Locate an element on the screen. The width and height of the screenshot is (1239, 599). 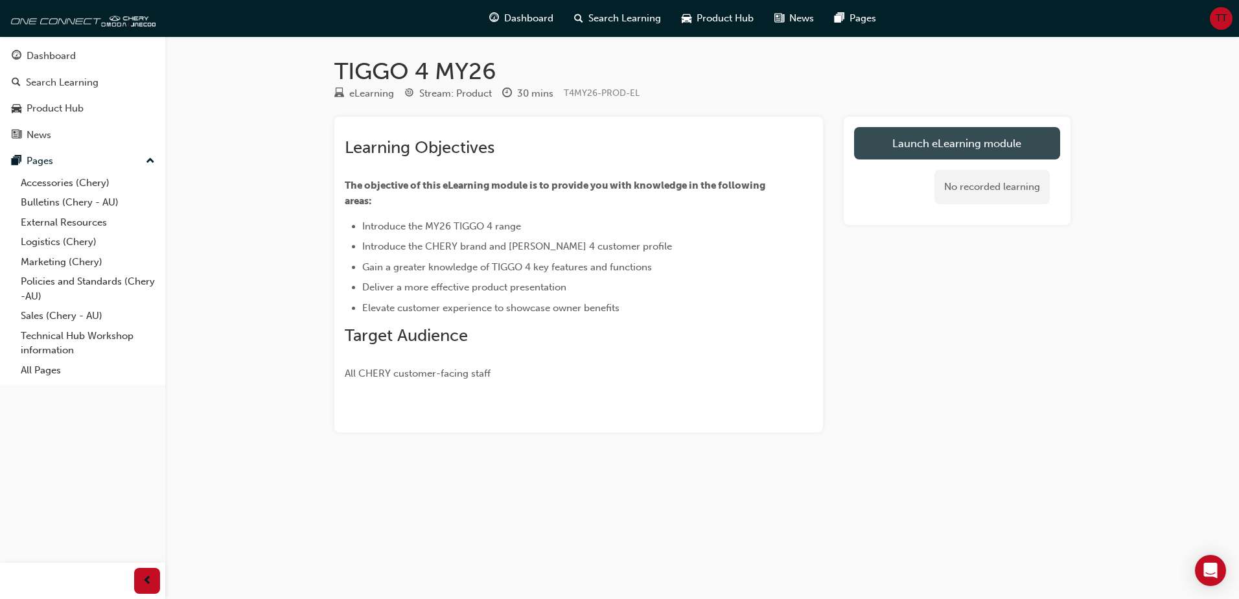
span: Dashboard is located at coordinates (529, 18).